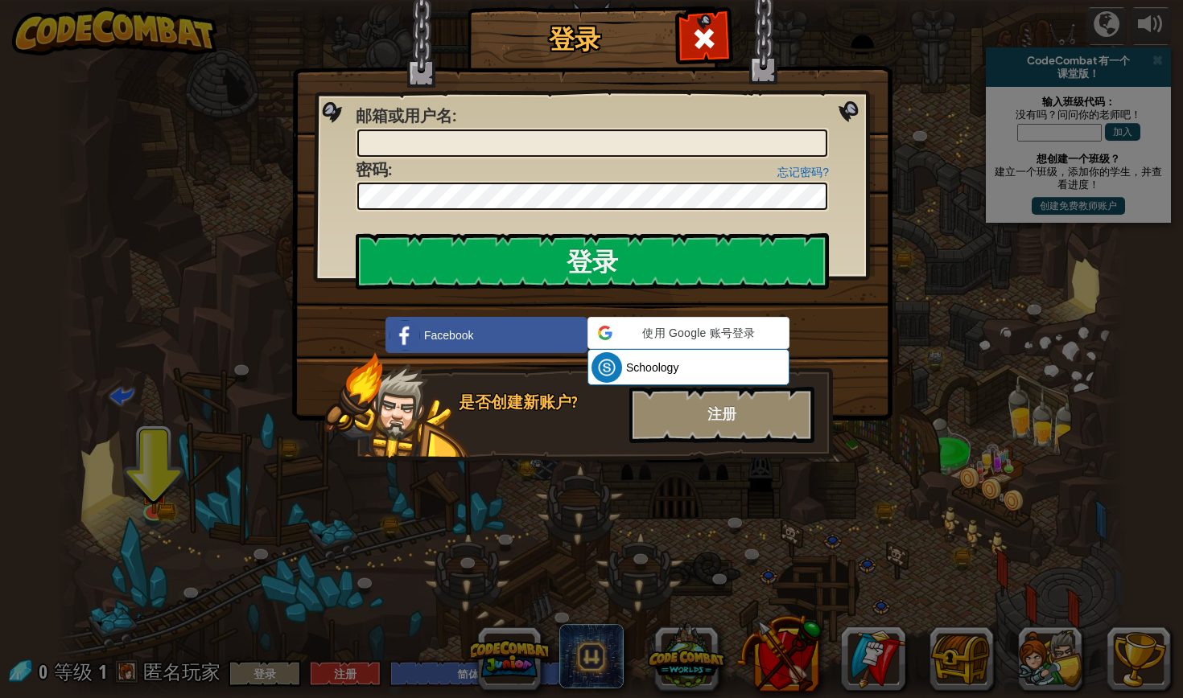 The image size is (1183, 698). Describe the element at coordinates (405, 335) in the screenshot. I see `img: facebook_small.png` at that location.